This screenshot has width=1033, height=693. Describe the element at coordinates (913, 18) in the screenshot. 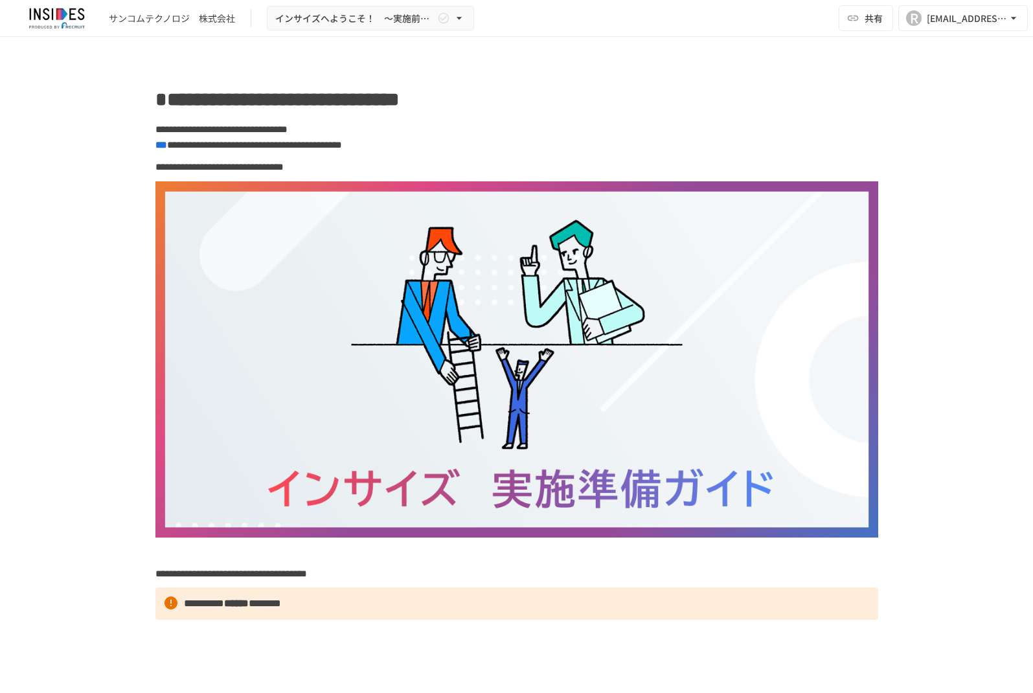

I see `div: R` at that location.